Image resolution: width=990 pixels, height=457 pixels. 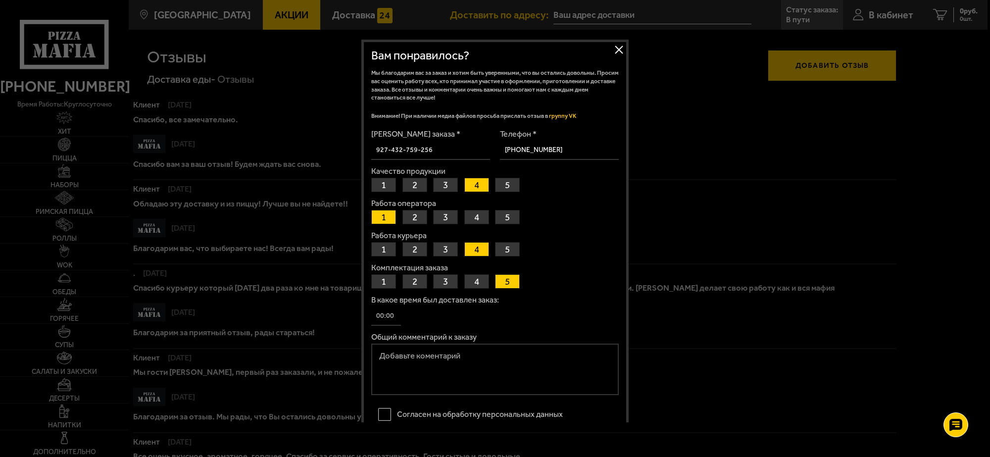 What do you see at coordinates (495, 116) in the screenshot?
I see `p: Внимание! При наличии медиа файлов просьба прислать отзыв в` at bounding box center [495, 116].